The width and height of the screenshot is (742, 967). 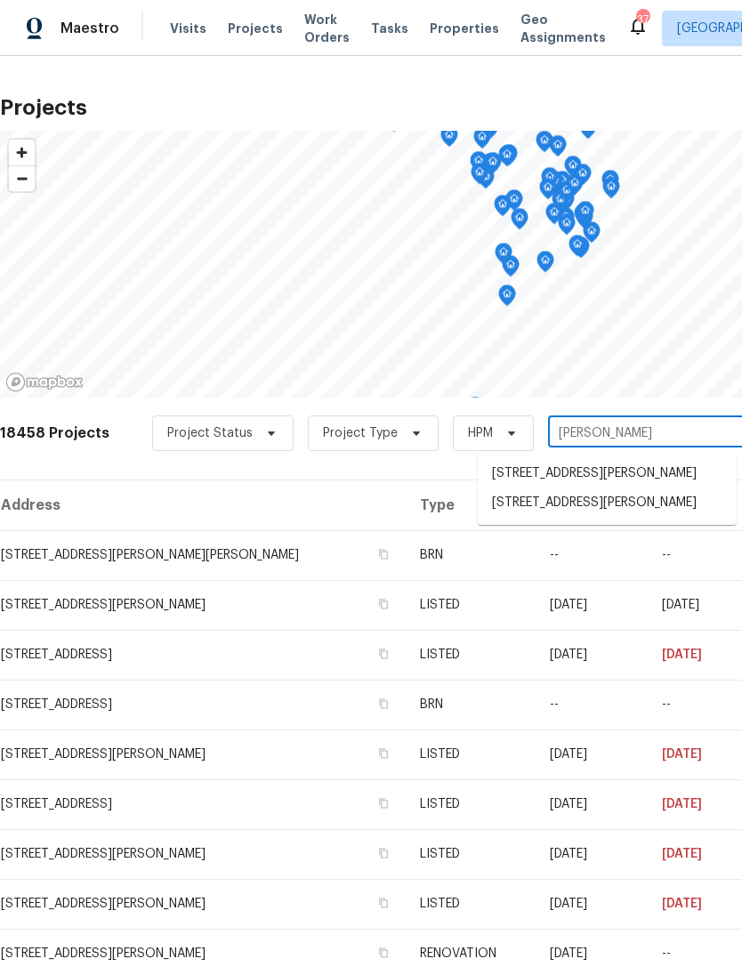 What do you see at coordinates (21, 152) in the screenshot?
I see `span: Zoom in` at bounding box center [21, 152].